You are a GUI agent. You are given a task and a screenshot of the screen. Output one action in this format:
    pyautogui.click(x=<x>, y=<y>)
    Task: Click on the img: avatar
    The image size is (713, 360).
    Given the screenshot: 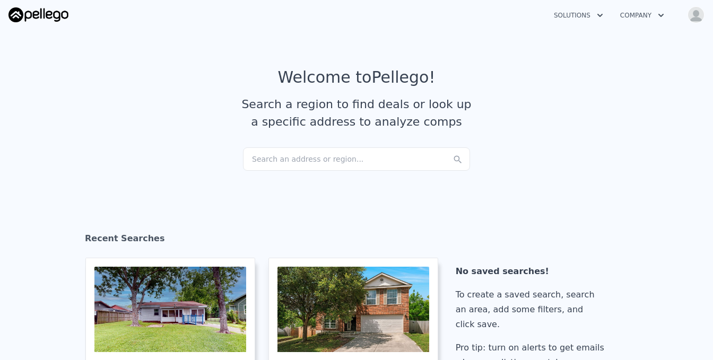 What is the action you would take?
    pyautogui.click(x=696, y=15)
    